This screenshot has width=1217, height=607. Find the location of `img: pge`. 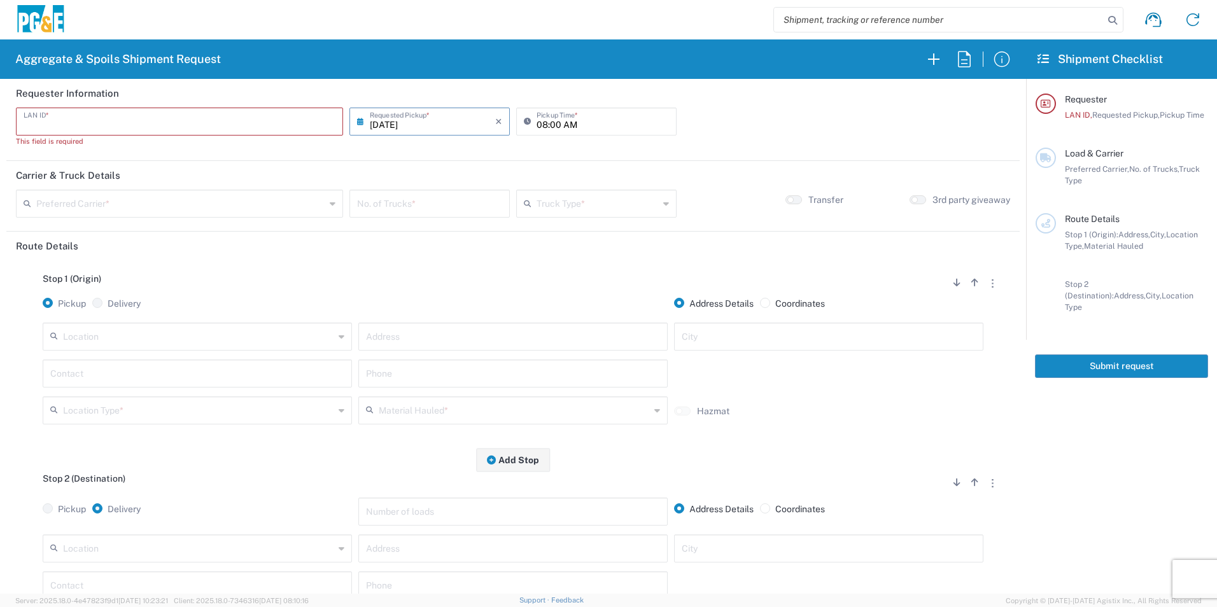

img: pge is located at coordinates (41, 20).